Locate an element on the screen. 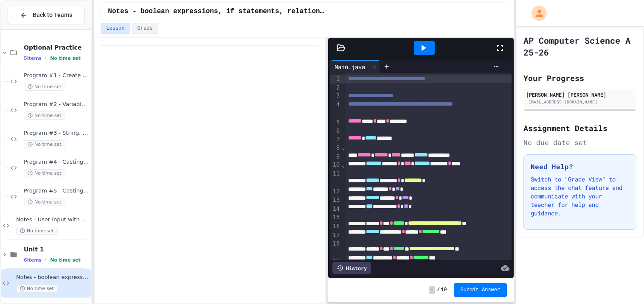 The image size is (644, 304). div: 16 is located at coordinates (335, 227).